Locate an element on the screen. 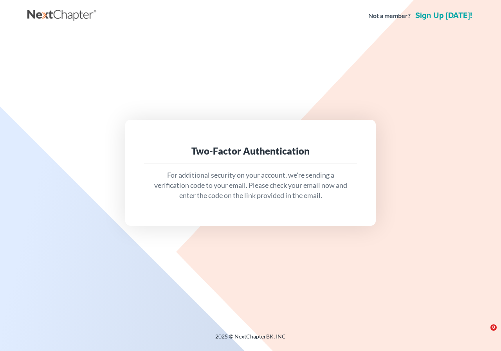 Image resolution: width=501 pixels, height=351 pixels. p: For additional security on your account, we're sending a verification code to your email. Please ... is located at coordinates (250, 185).